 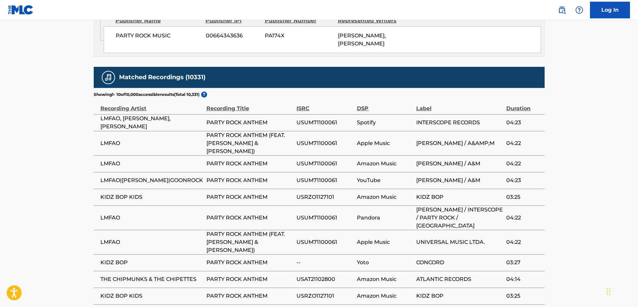 I want to click on div: Publisher Name, so click(x=158, y=21).